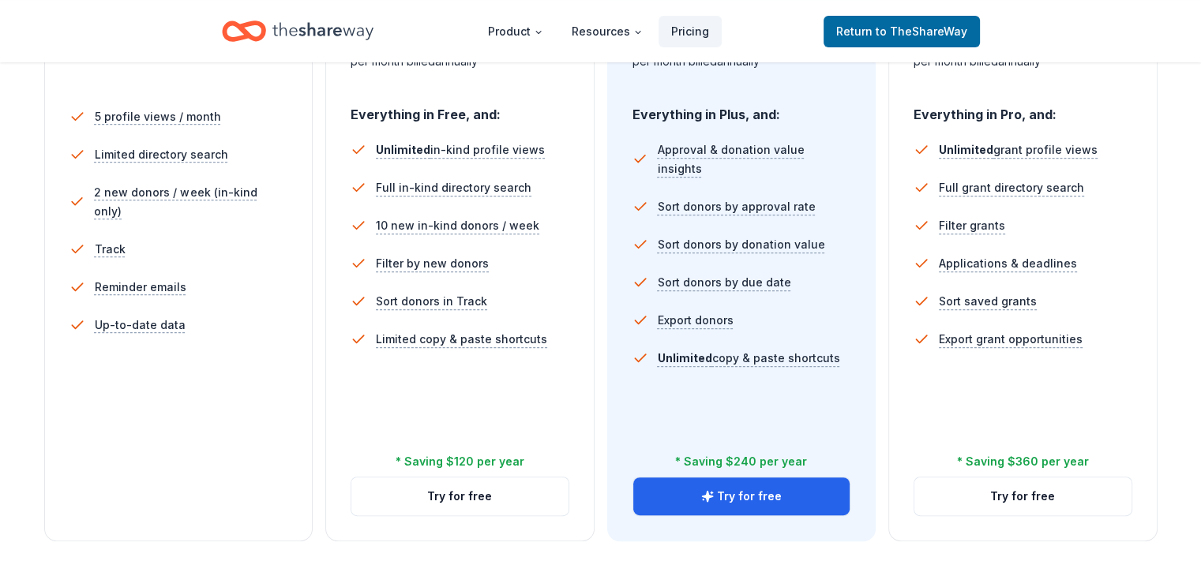 The width and height of the screenshot is (1201, 576). I want to click on span: Sort donors by approval rate, so click(736, 207).